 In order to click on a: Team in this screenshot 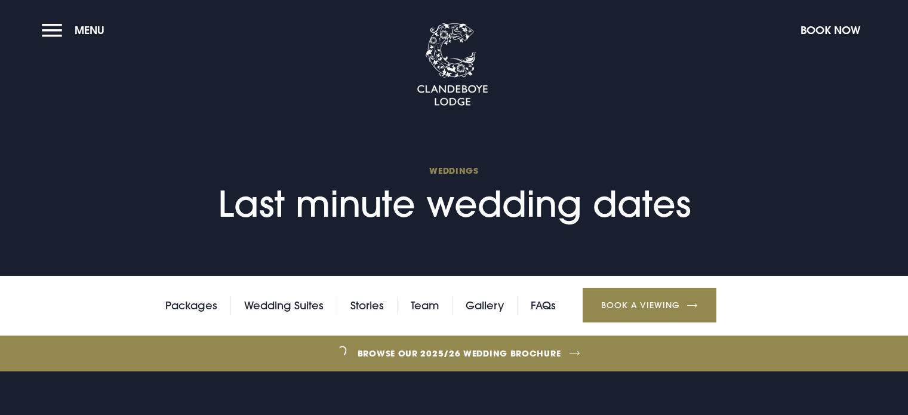, I will do `click(424, 306)`.